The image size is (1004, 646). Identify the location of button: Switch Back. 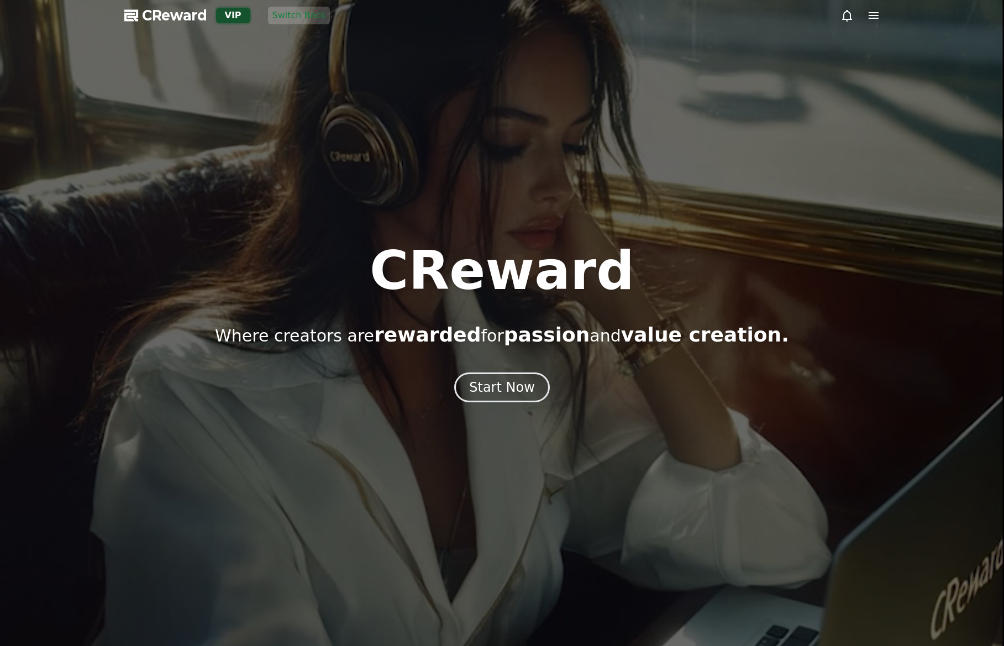
(299, 15).